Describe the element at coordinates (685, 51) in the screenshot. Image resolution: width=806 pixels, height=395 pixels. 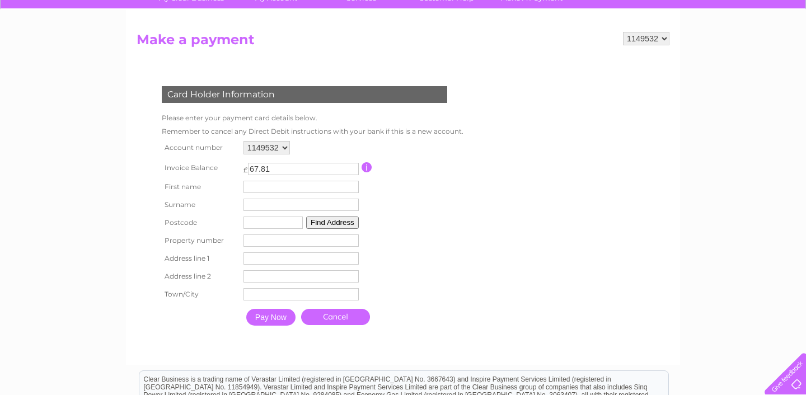
I see `a: Telecoms` at that location.